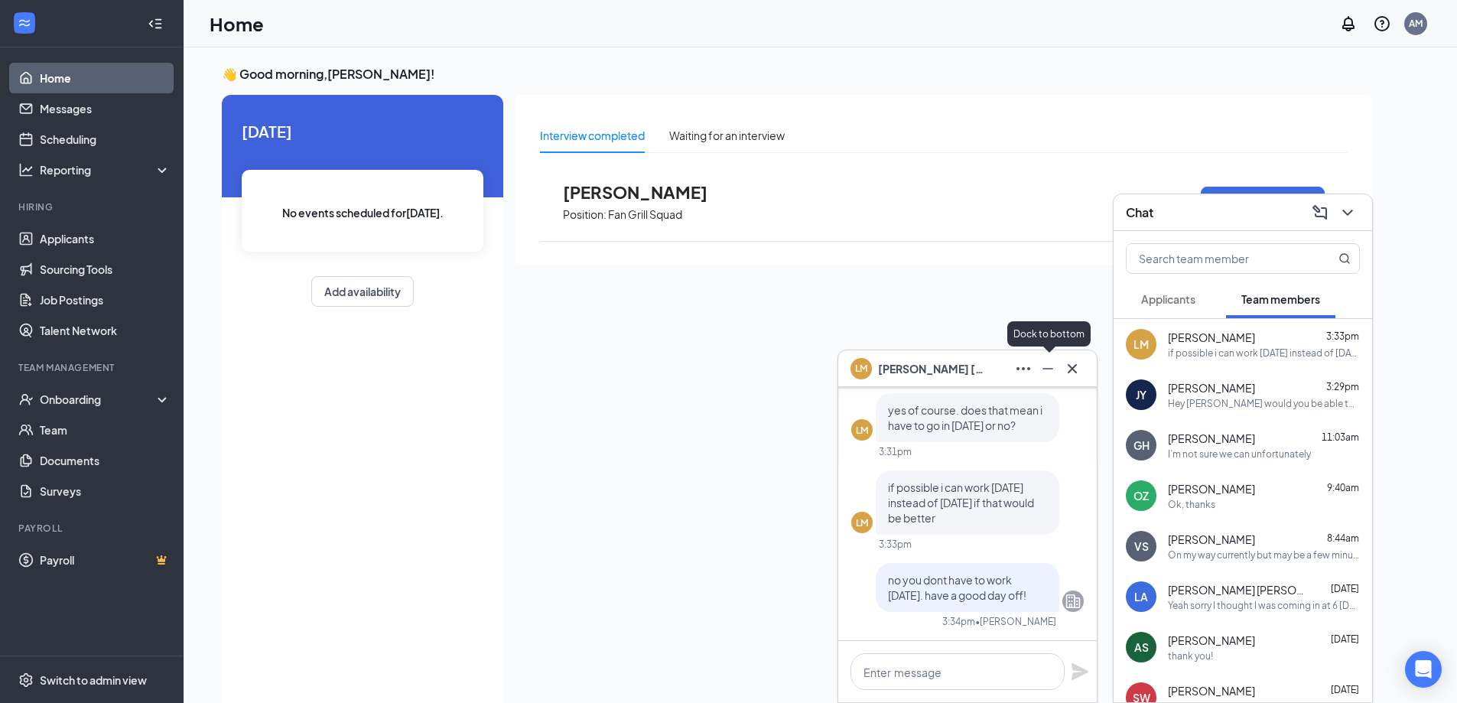 The image size is (1457, 703). What do you see at coordinates (1072, 369) in the screenshot?
I see `svg: Cross` at bounding box center [1072, 369].